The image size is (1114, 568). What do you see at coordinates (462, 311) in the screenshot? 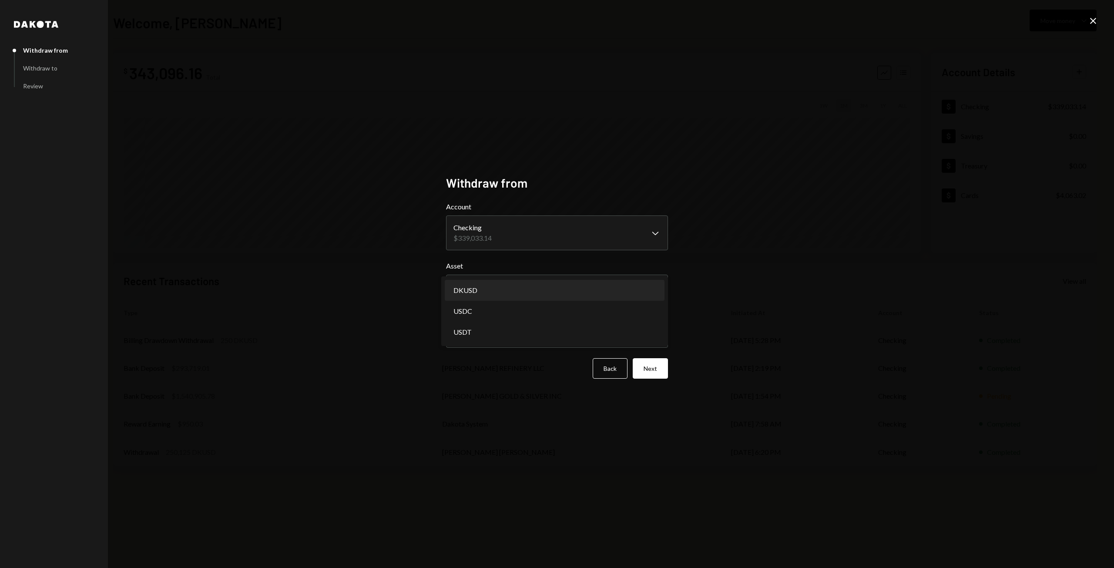
I see `span: USDC` at bounding box center [462, 311].